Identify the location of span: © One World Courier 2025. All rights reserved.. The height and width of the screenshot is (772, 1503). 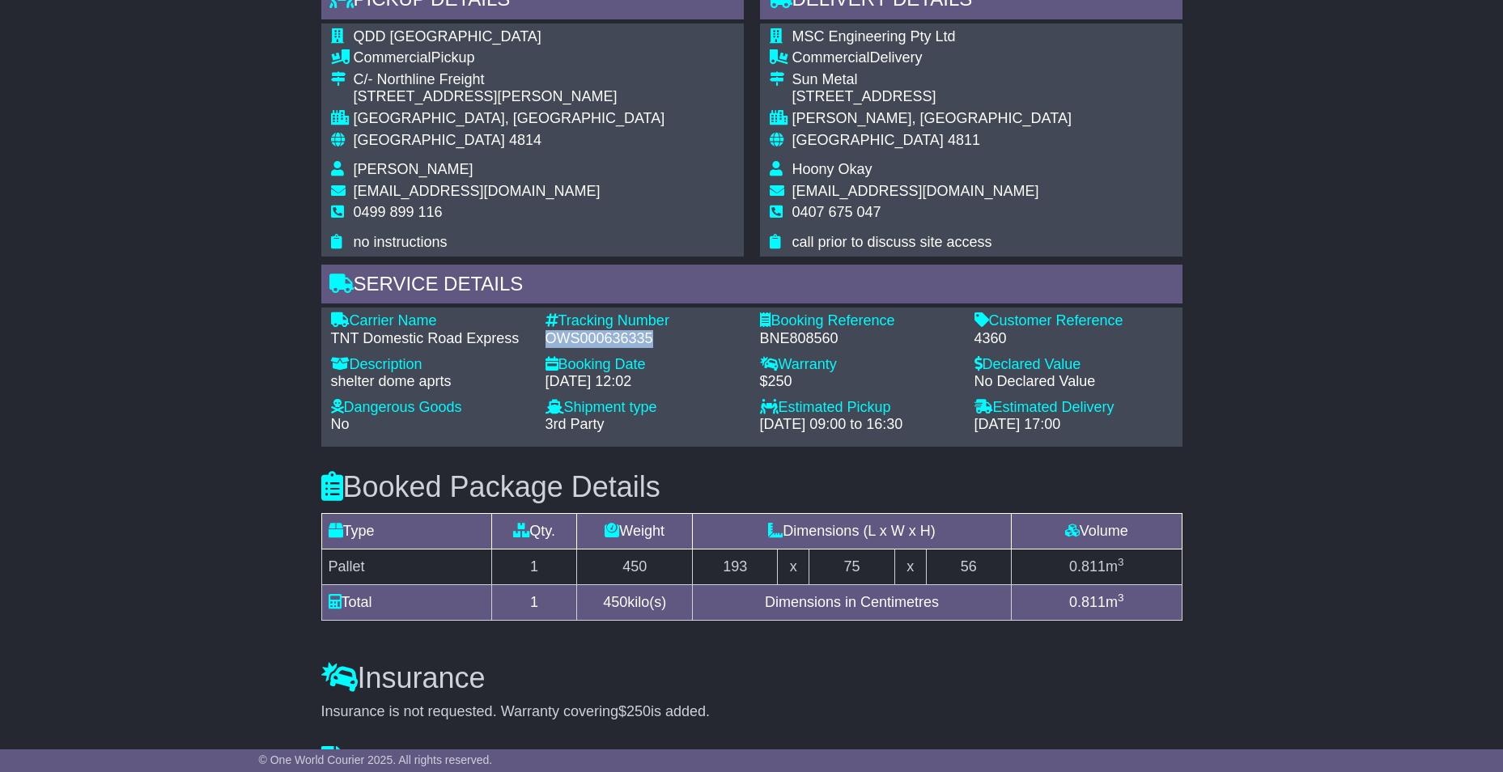
(376, 760).